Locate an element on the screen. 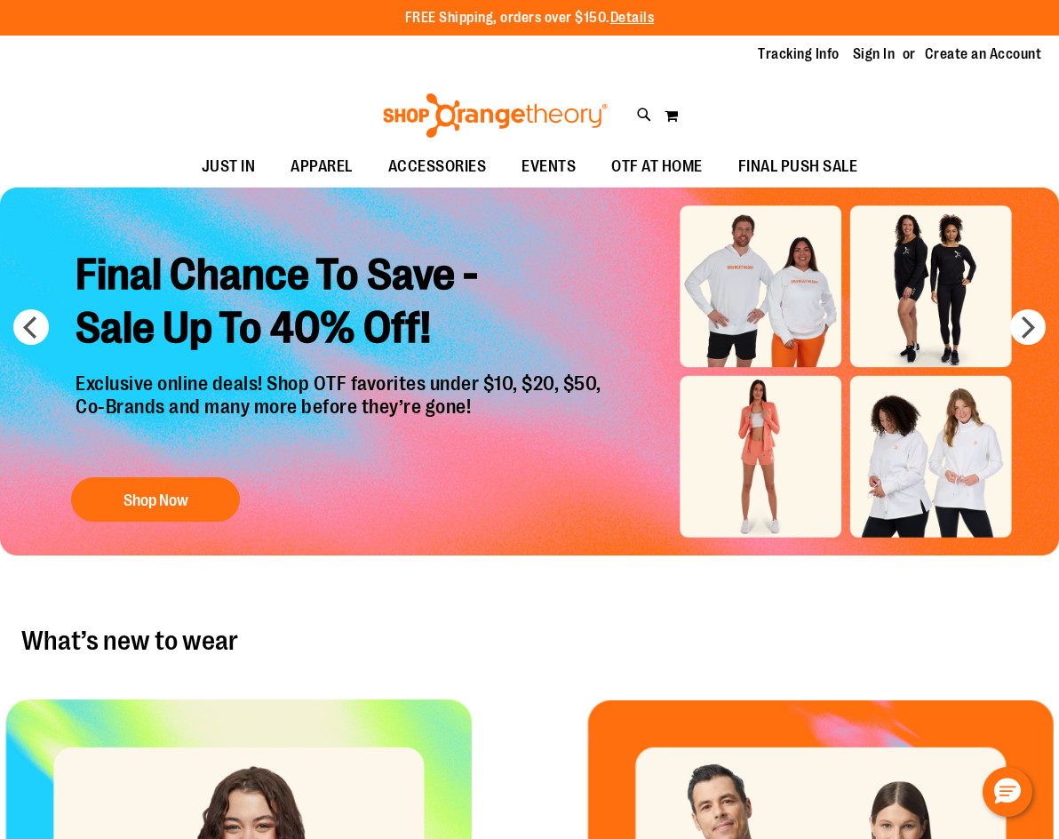 The width and height of the screenshot is (1059, 839). img: Shop Orangetheory is located at coordinates (495, 116).